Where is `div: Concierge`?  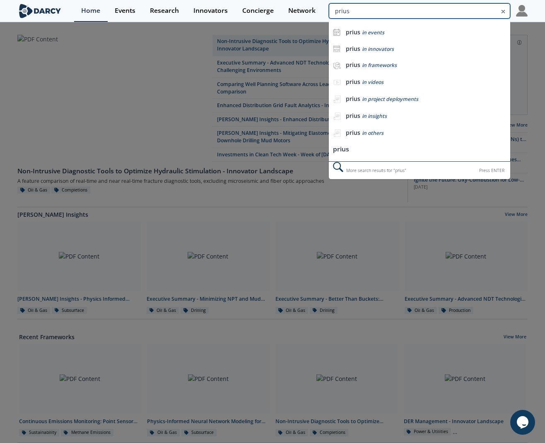 div: Concierge is located at coordinates (258, 11).